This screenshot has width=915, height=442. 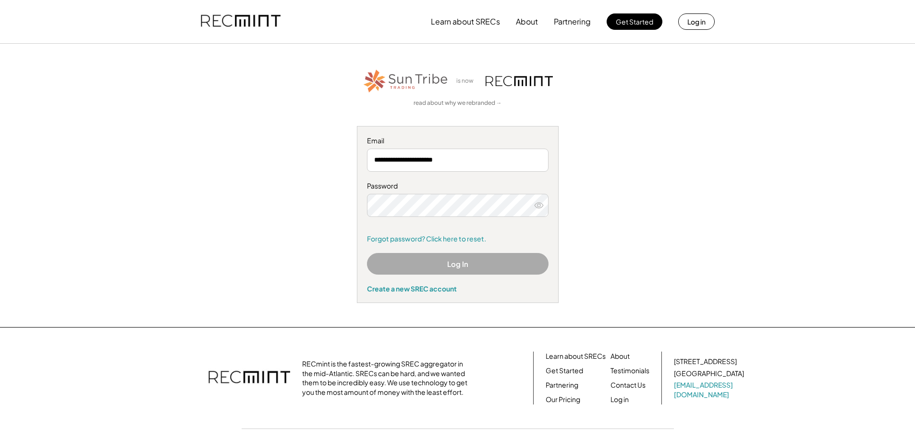 I want to click on a: About, so click(x=620, y=356).